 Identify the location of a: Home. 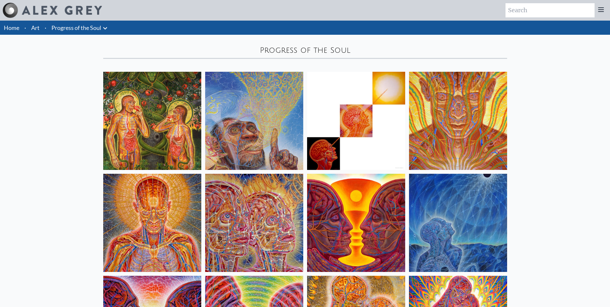
(12, 28).